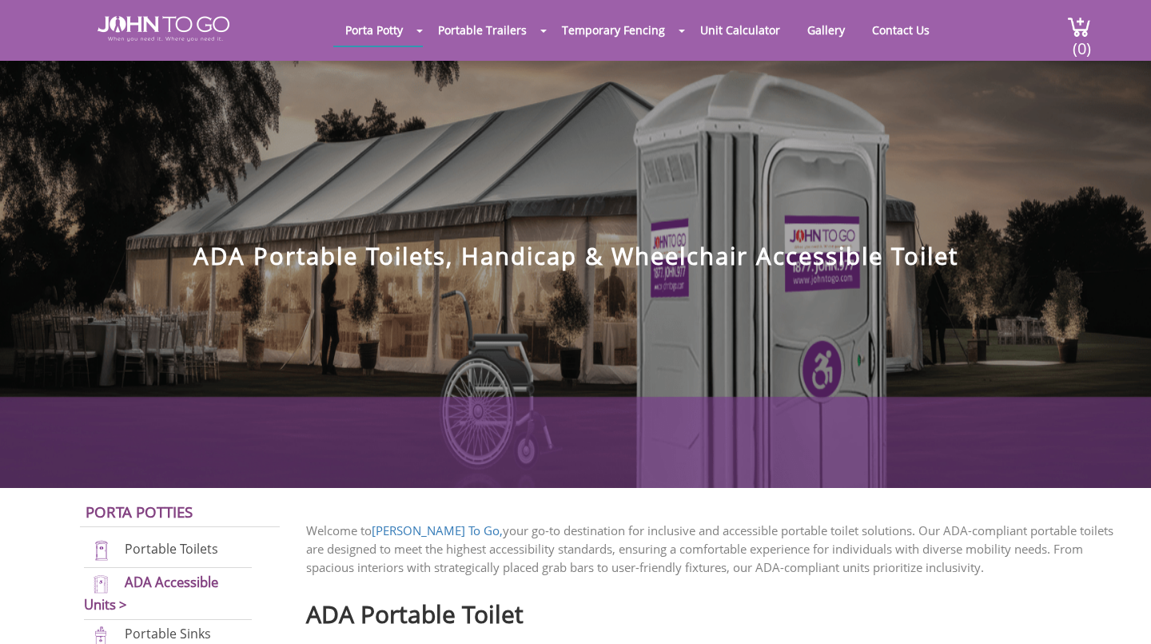 Image resolution: width=1151 pixels, height=644 pixels. Describe the element at coordinates (163, 29) in the screenshot. I see `img: JOHN to go` at that location.